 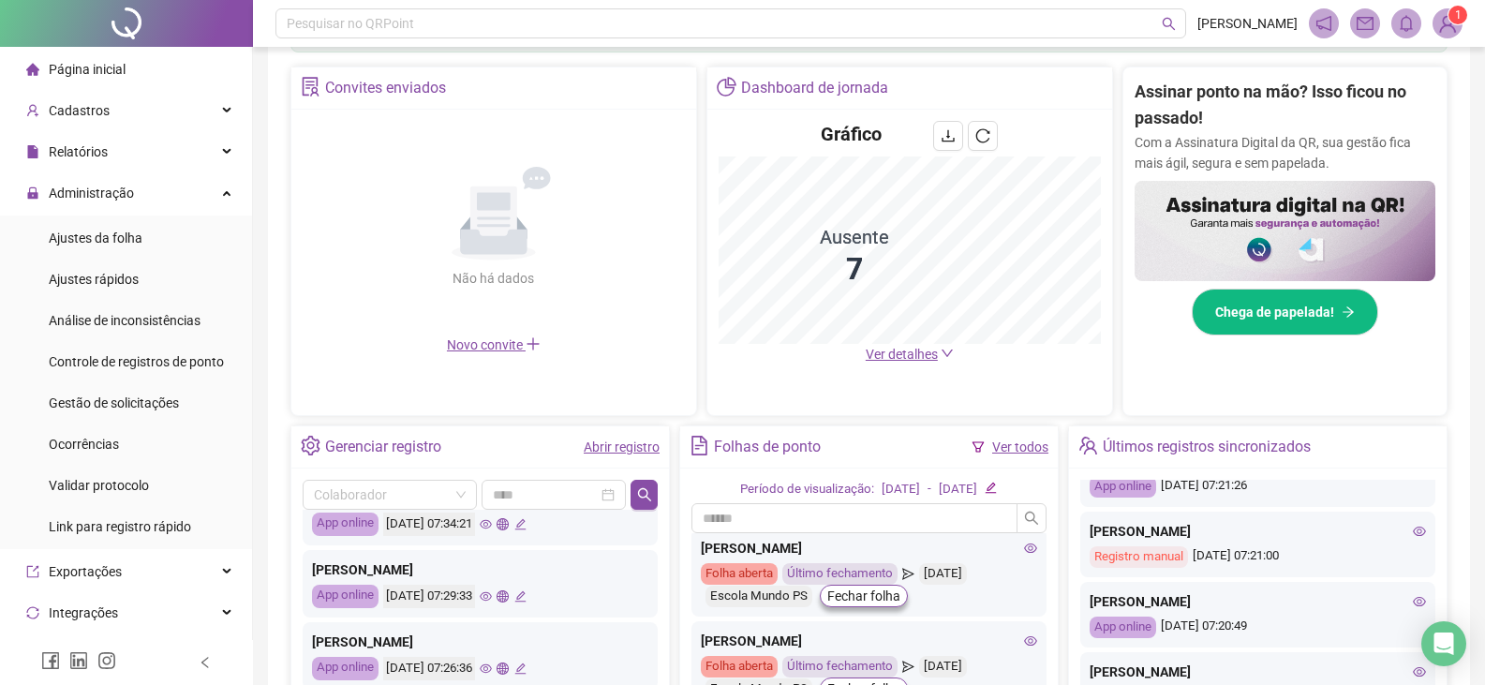 I want to click on span: facebook, so click(x=51, y=660).